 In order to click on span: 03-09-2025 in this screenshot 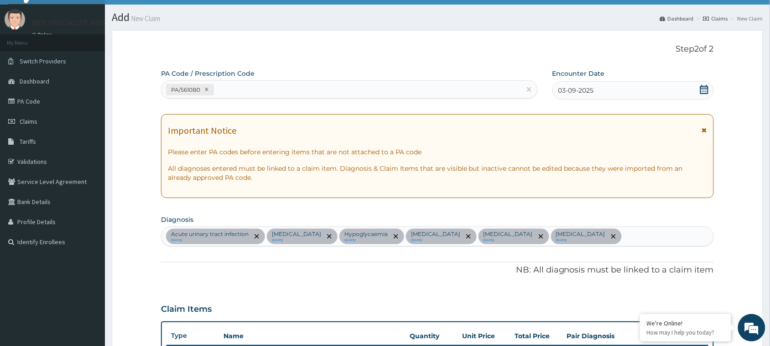, I will do `click(576, 90)`.